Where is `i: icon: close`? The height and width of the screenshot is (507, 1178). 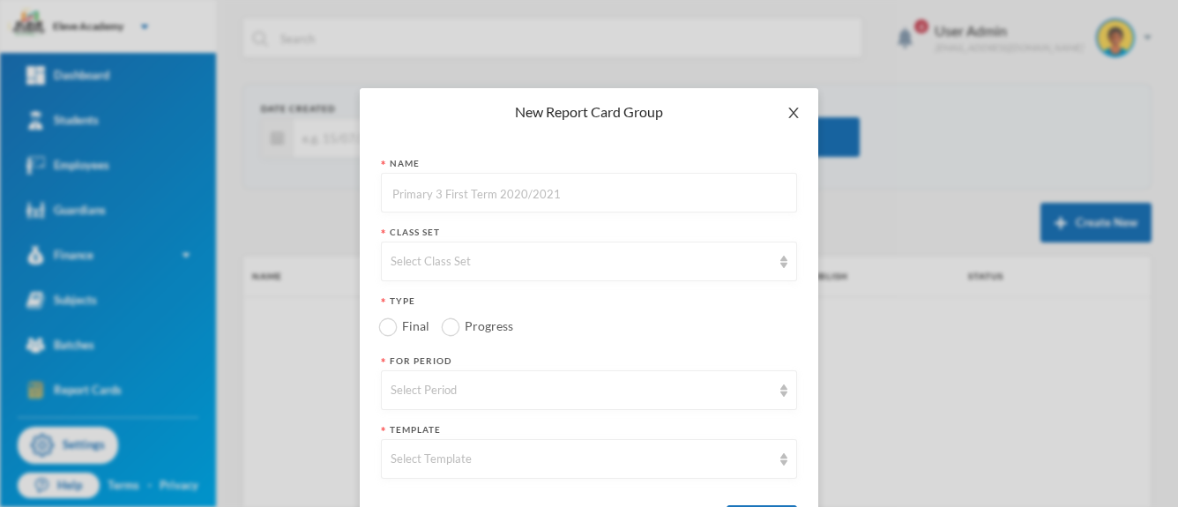
i: icon: close is located at coordinates (793, 113).